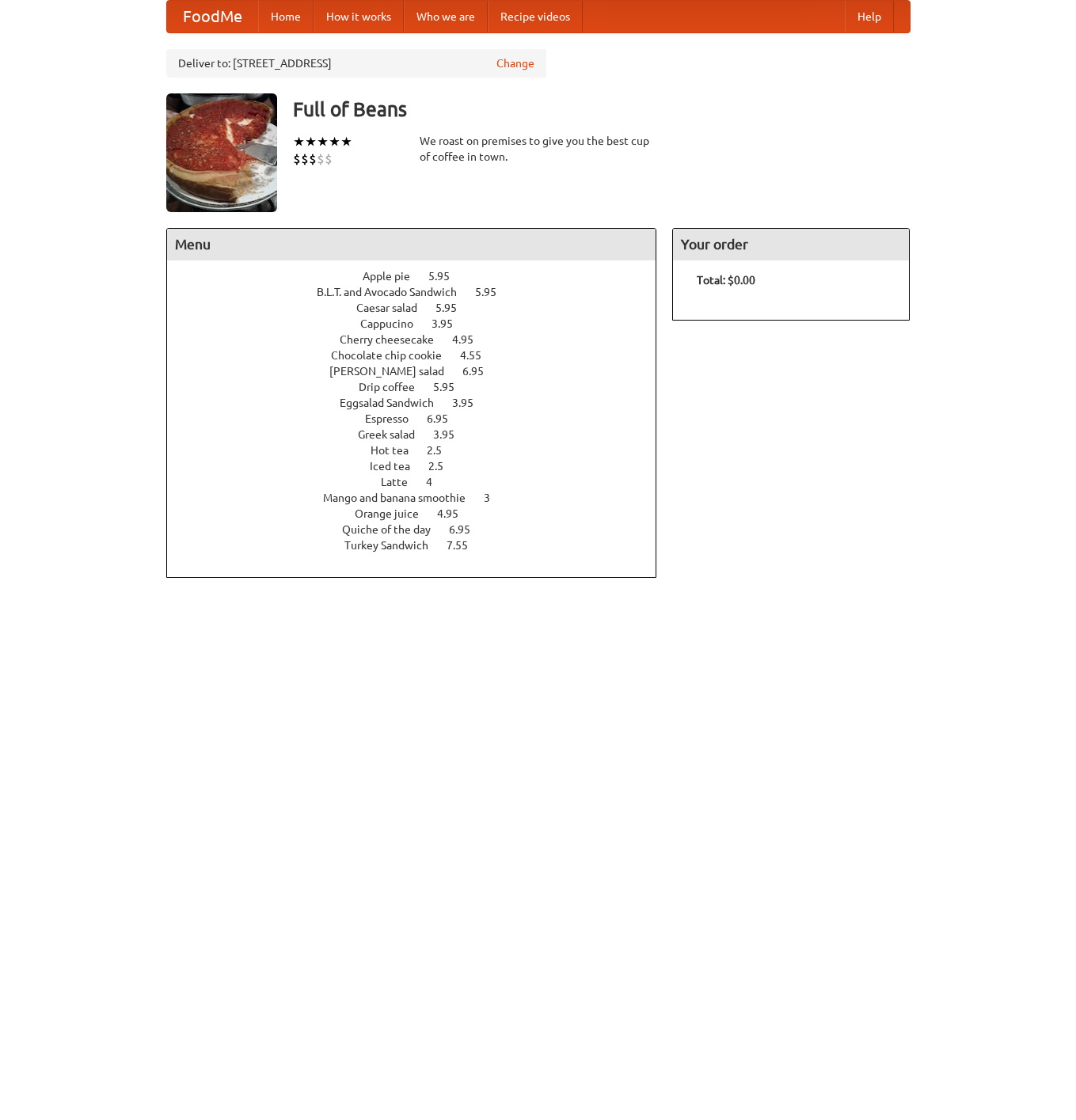 The image size is (1076, 1120). What do you see at coordinates (395, 340) in the screenshot?
I see `span: Cherry cheesecake` at bounding box center [395, 340].